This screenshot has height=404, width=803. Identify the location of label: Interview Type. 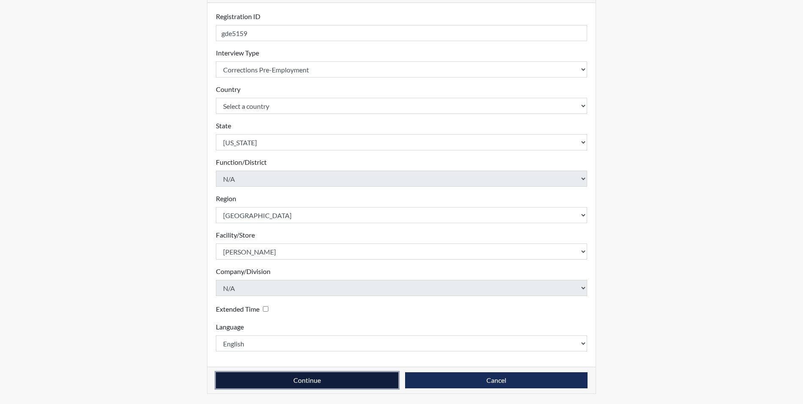
(237, 53).